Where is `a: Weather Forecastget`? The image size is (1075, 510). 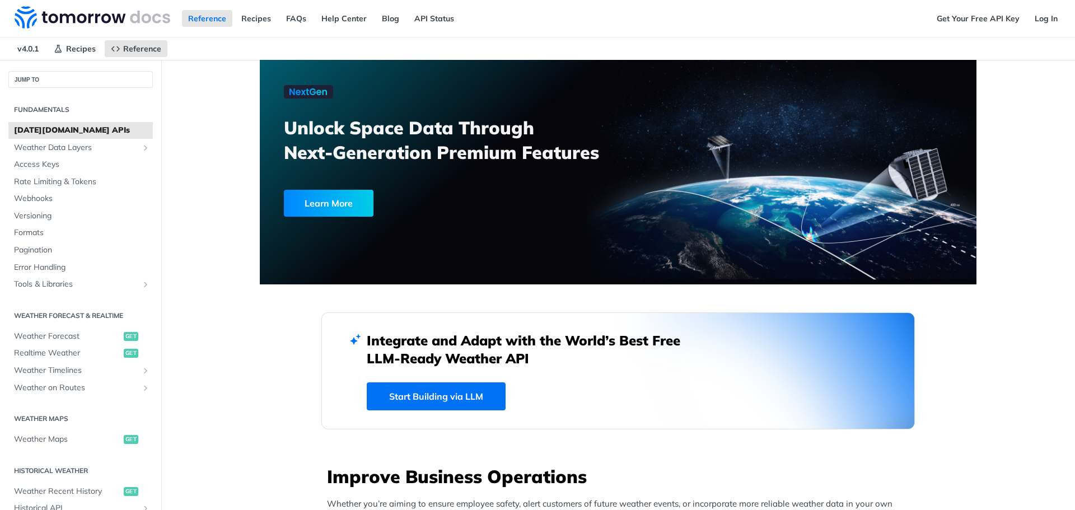
a: Weather Forecastget is located at coordinates (81, 336).